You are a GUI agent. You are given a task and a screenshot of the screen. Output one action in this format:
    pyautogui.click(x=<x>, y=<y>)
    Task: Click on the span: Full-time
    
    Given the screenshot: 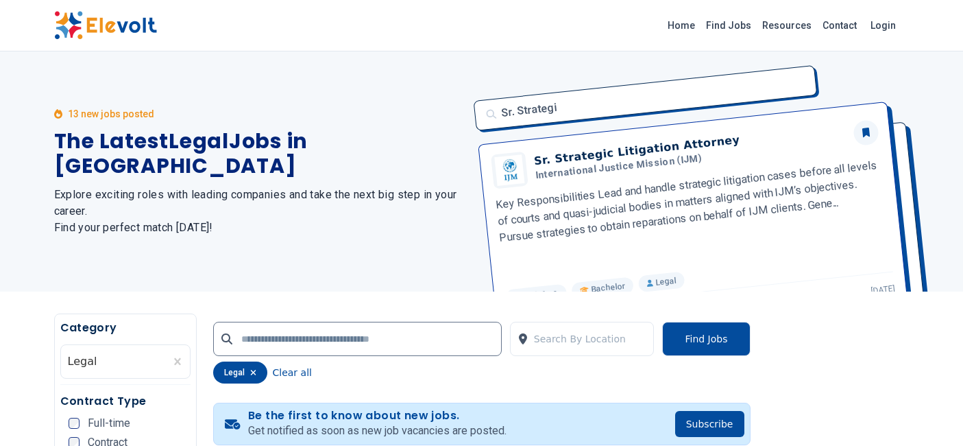 What is the action you would take?
    pyautogui.click(x=109, y=423)
    